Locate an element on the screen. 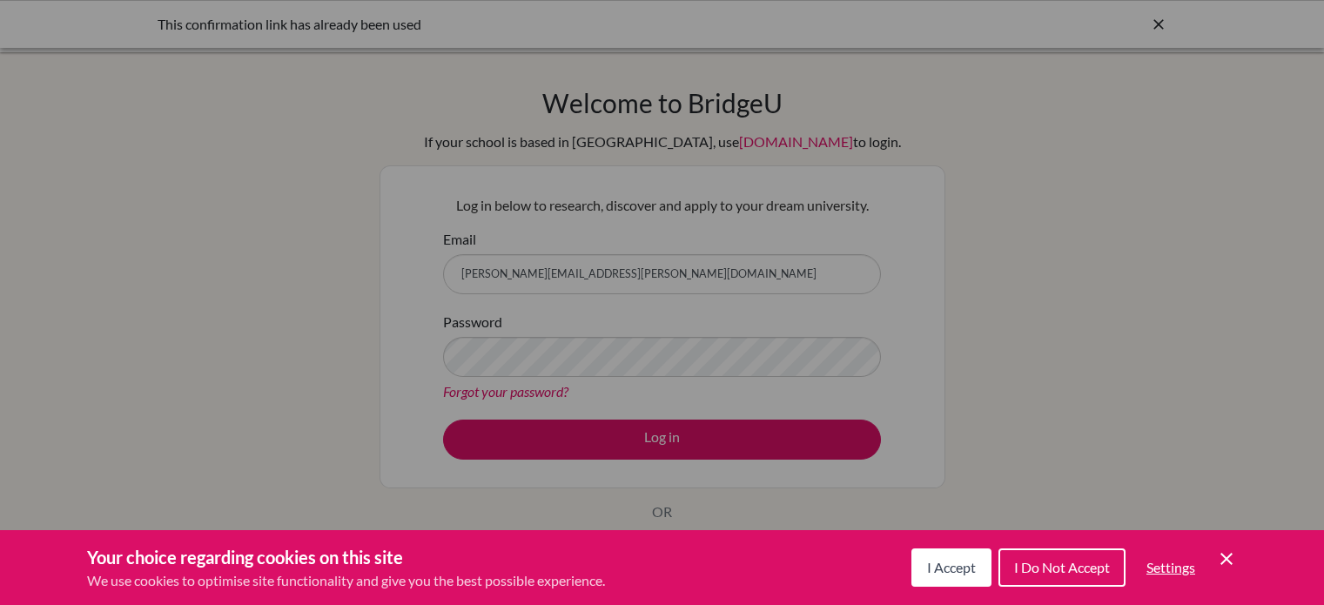  p: We use cookies to optimise site functionality and give you the best possible experience. is located at coordinates (346, 581).